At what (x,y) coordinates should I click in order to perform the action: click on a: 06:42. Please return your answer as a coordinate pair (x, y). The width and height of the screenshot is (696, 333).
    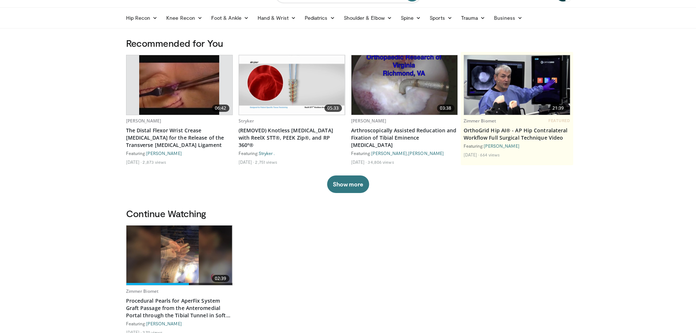
    Looking at the image, I should click on (179, 85).